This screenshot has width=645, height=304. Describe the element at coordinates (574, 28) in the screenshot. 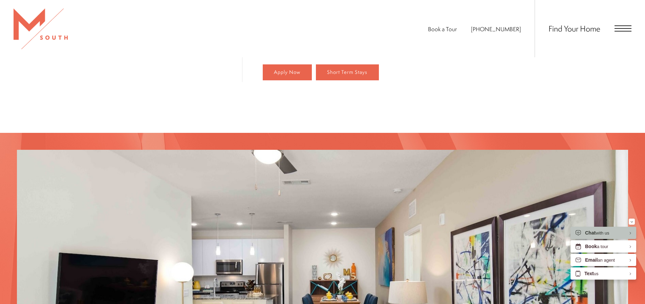

I see `span: Find Your Home` at that location.